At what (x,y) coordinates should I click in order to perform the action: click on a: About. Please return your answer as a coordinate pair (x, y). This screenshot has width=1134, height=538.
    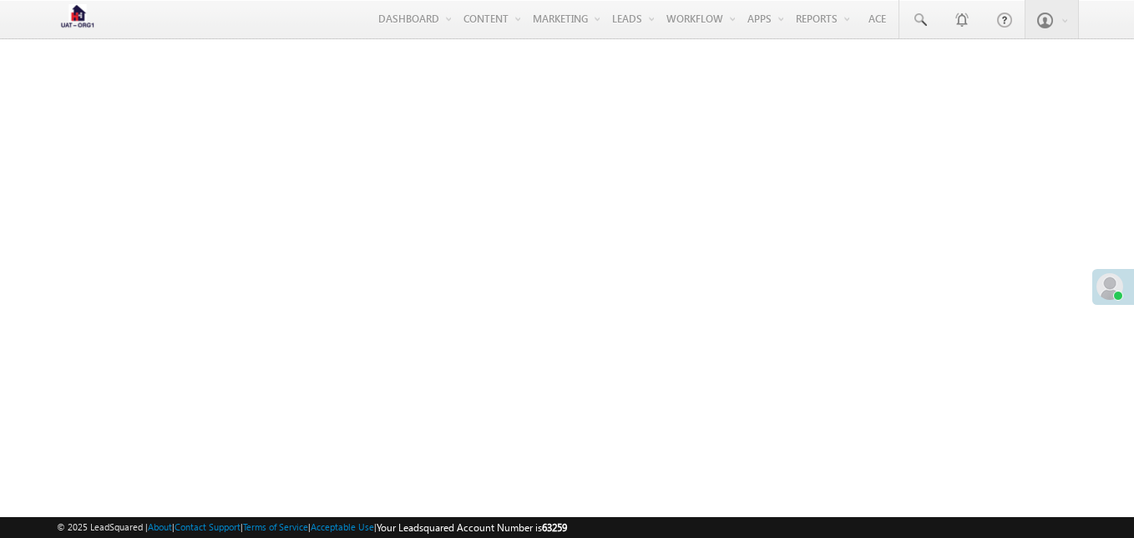
    Looking at the image, I should click on (160, 526).